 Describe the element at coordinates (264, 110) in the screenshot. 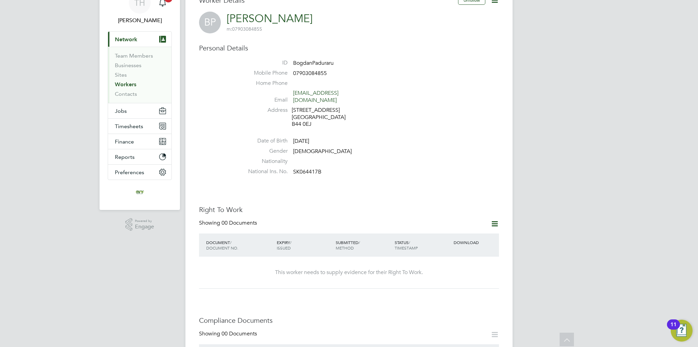

I see `label: Address` at that location.